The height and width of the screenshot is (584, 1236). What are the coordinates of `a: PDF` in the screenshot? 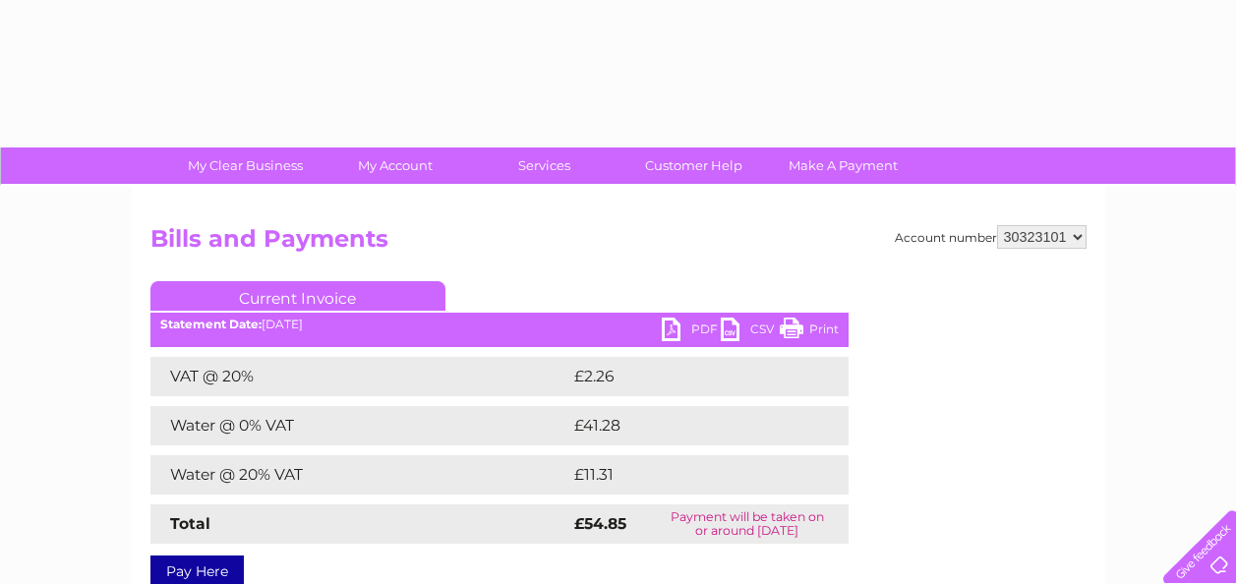 It's located at (691, 331).